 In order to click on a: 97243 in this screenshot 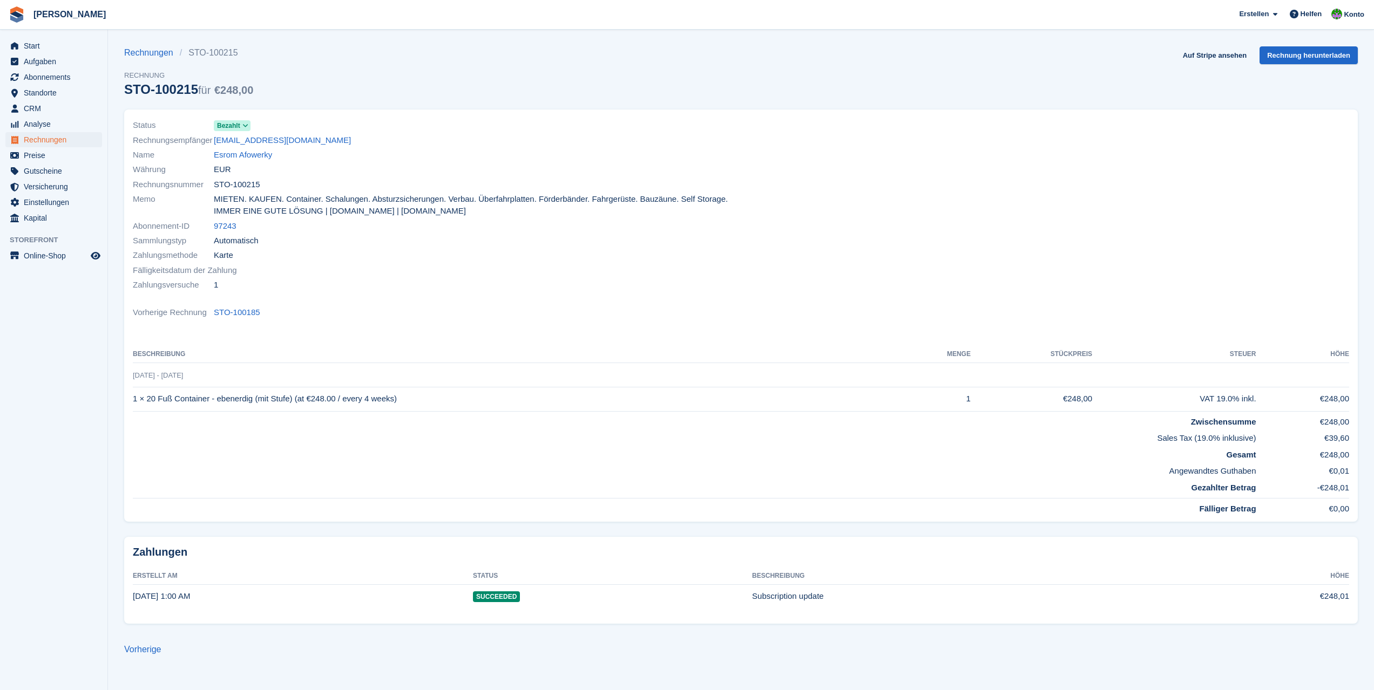, I will do `click(225, 226)`.